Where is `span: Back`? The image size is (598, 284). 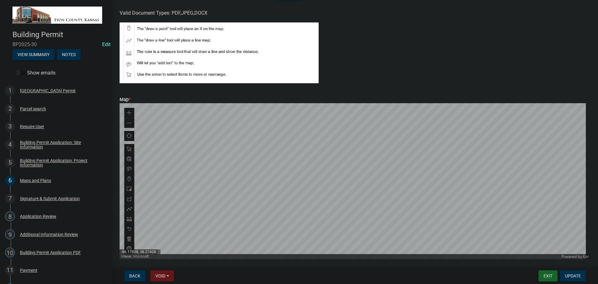
span: Back is located at coordinates (135, 276).